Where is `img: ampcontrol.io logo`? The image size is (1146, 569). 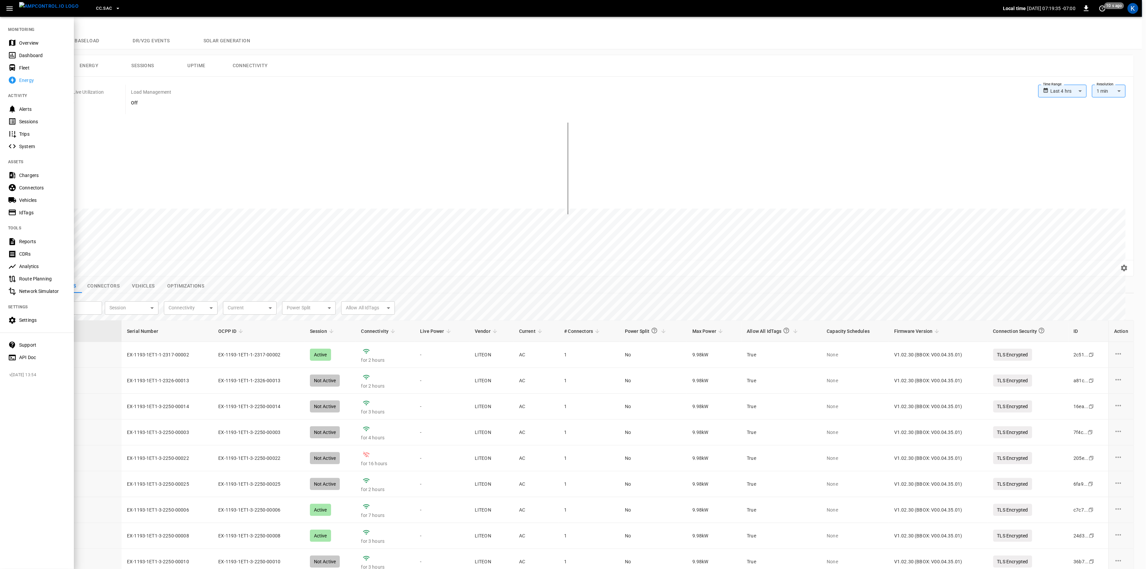 img: ampcontrol.io logo is located at coordinates (49, 6).